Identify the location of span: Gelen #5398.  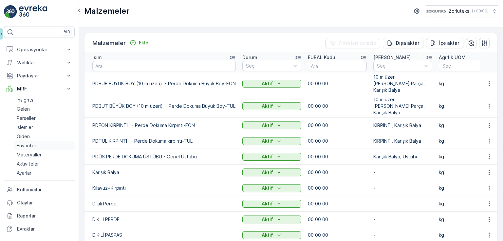
(36, 110).